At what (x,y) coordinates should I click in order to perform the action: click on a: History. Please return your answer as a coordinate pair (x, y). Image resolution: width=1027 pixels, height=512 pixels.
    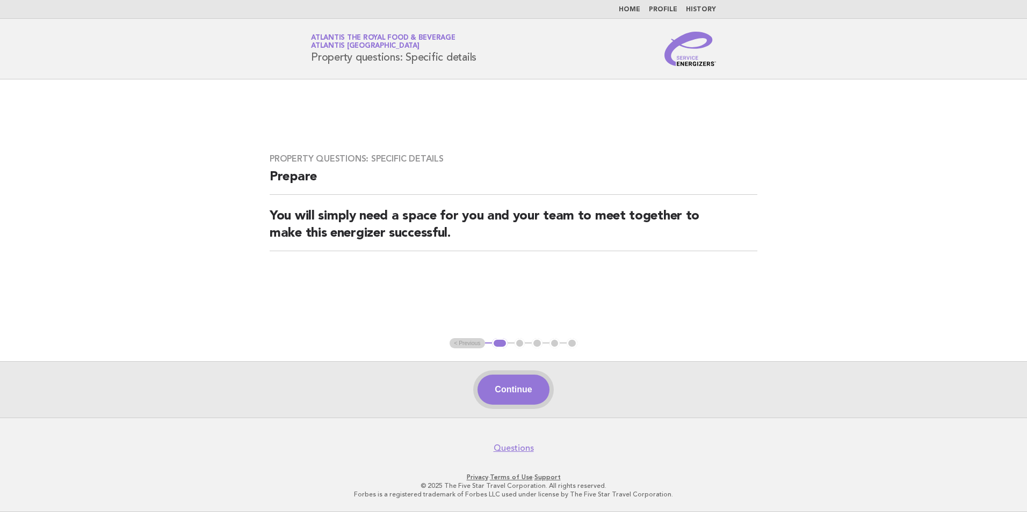
    Looking at the image, I should click on (701, 10).